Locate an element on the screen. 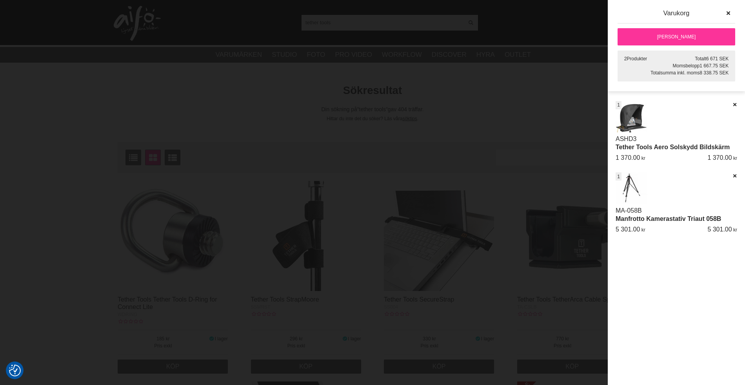 The width and height of the screenshot is (745, 385). img: Tether Tools Aero Solskydd Bildskärm is located at coordinates (631, 117).